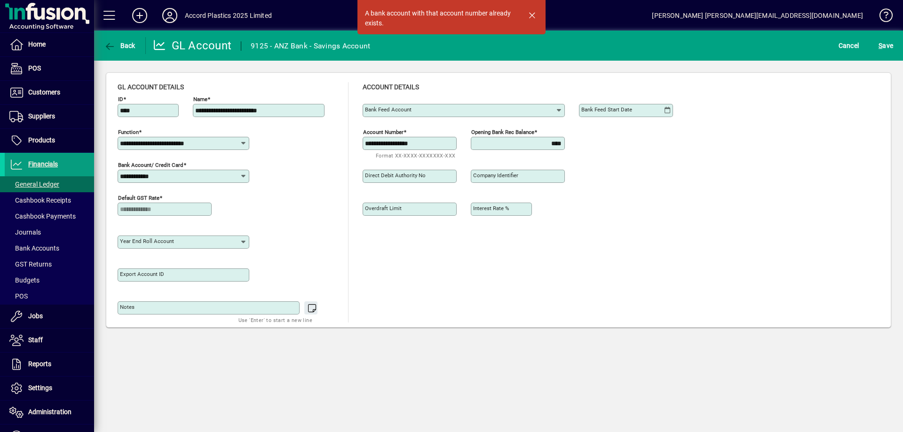 This screenshot has width=903, height=432. What do you see at coordinates (127, 307) in the screenshot?
I see `mat-label: Notes` at bounding box center [127, 307].